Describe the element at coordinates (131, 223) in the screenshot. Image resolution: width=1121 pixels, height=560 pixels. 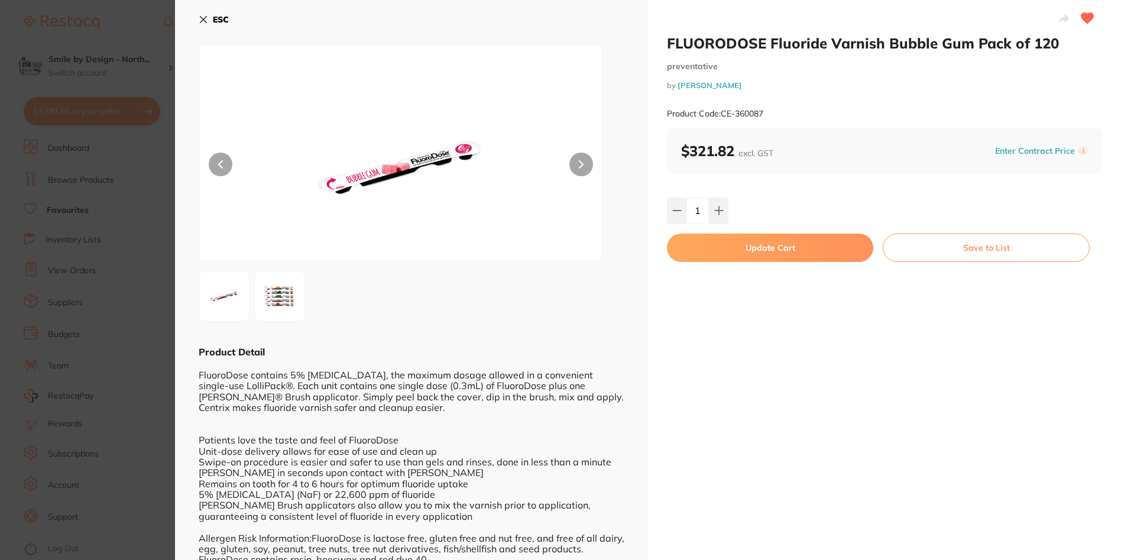
I see `div: Simply reply to this message and we’ll be in touch to guide you through these next steps. We are ...` at that location.